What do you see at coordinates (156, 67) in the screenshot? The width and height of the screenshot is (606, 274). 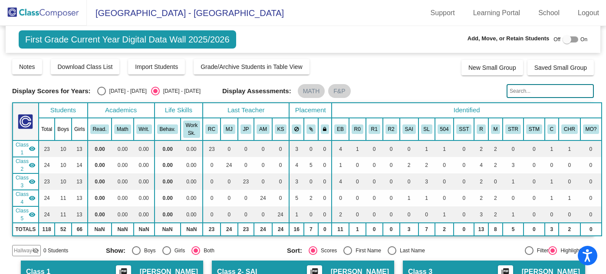 I see `span: Import Students` at bounding box center [156, 67].